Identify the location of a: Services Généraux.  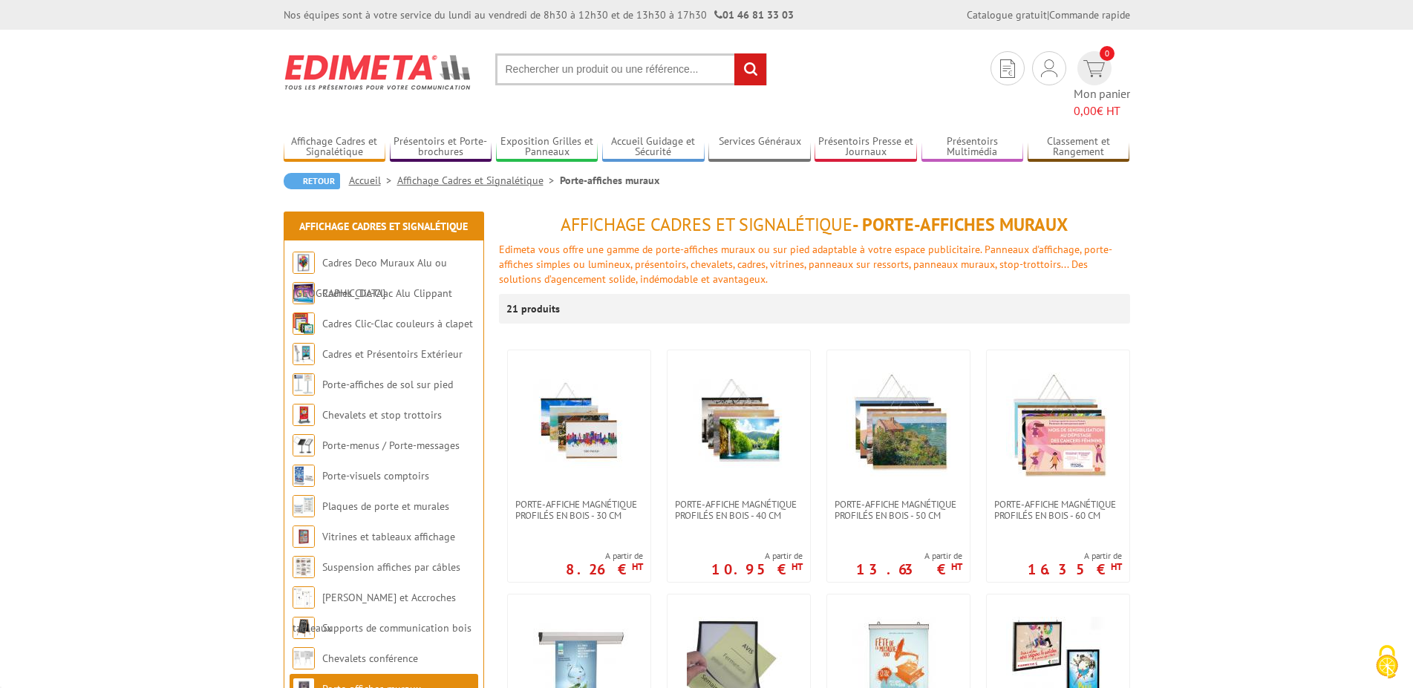
(760, 147).